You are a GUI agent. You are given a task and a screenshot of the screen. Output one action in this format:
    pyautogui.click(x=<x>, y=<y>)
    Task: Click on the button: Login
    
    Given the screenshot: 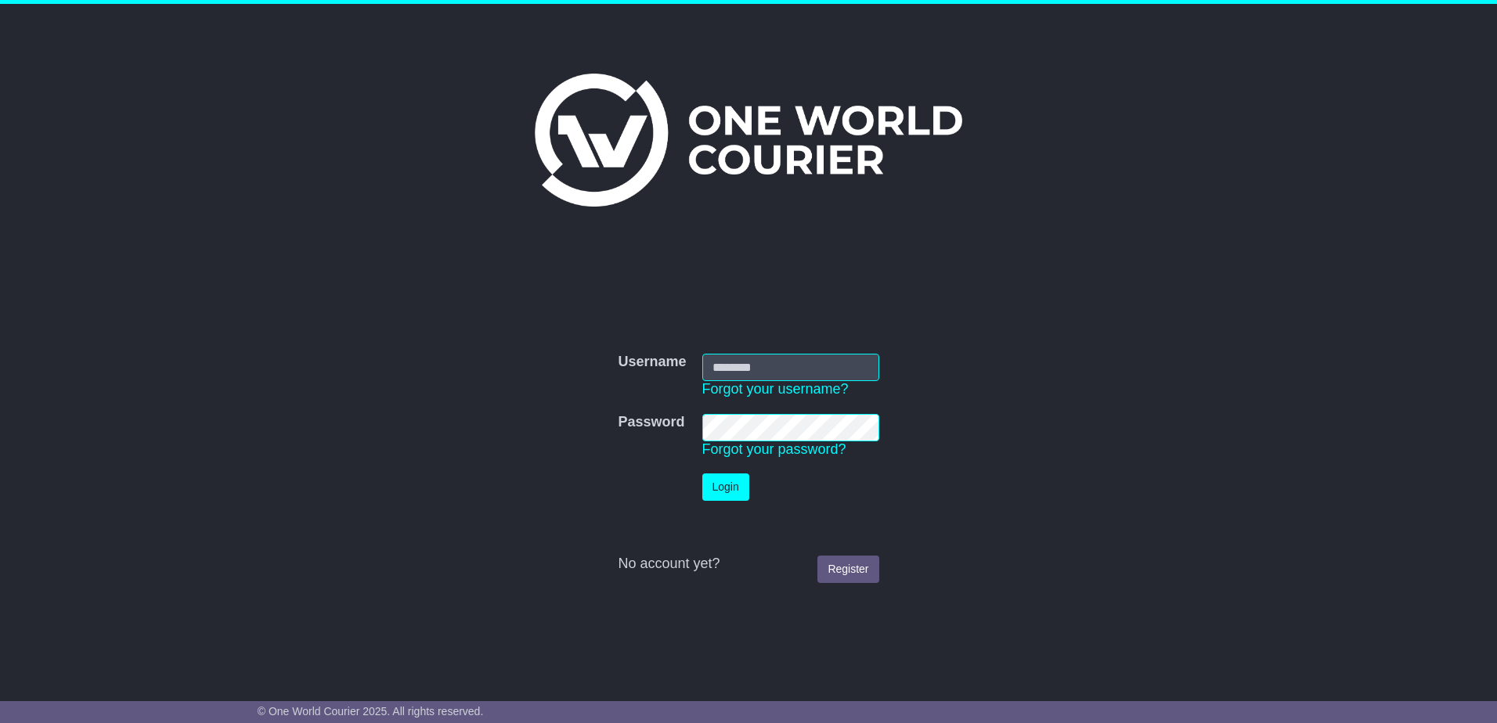 What is the action you would take?
    pyautogui.click(x=726, y=487)
    